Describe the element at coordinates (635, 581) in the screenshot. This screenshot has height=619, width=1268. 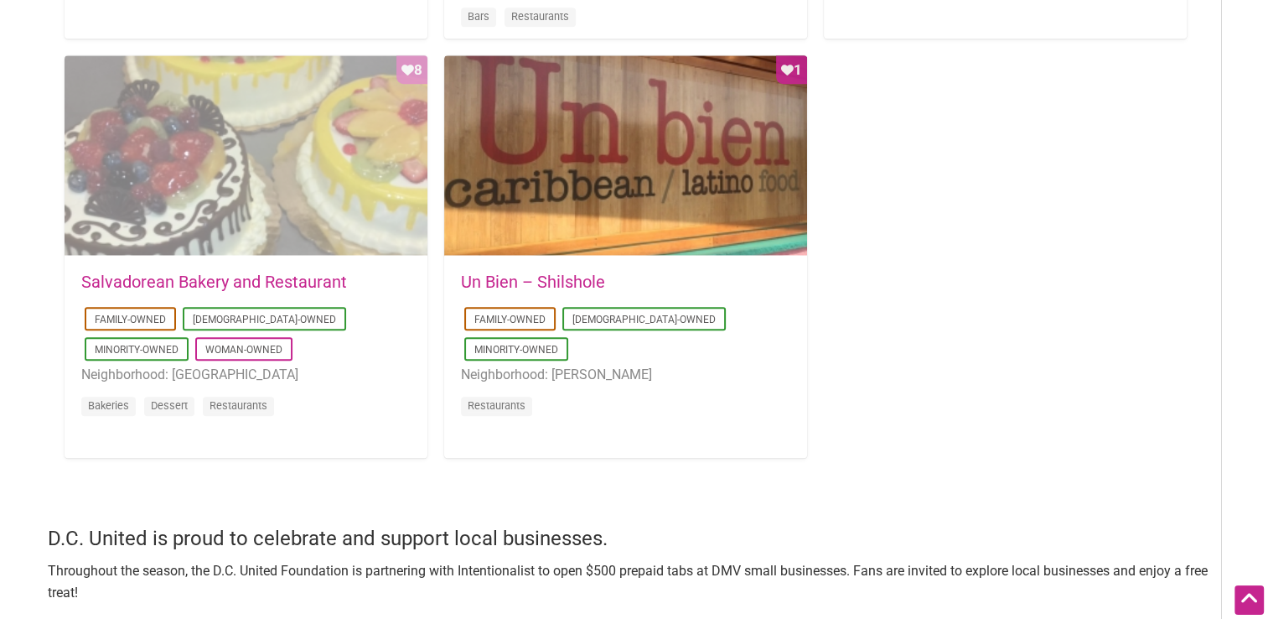
I see `p: Throughout the season, the D.C. United Foundation is partnering with Intentionalist to open $500 ...` at that location.